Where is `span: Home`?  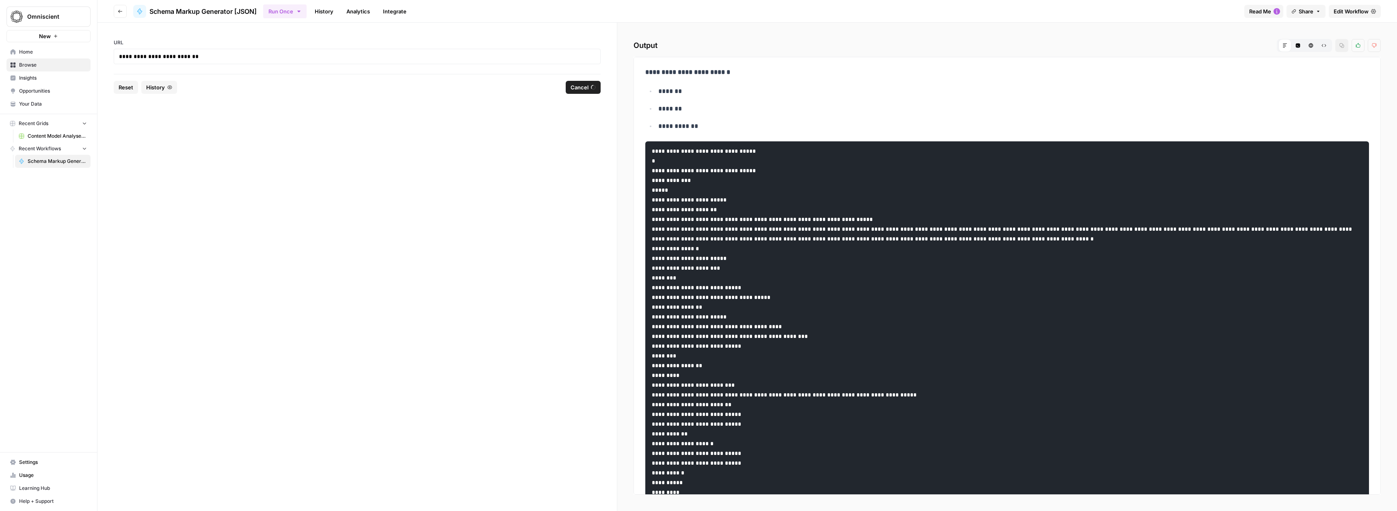 span: Home is located at coordinates (53, 52).